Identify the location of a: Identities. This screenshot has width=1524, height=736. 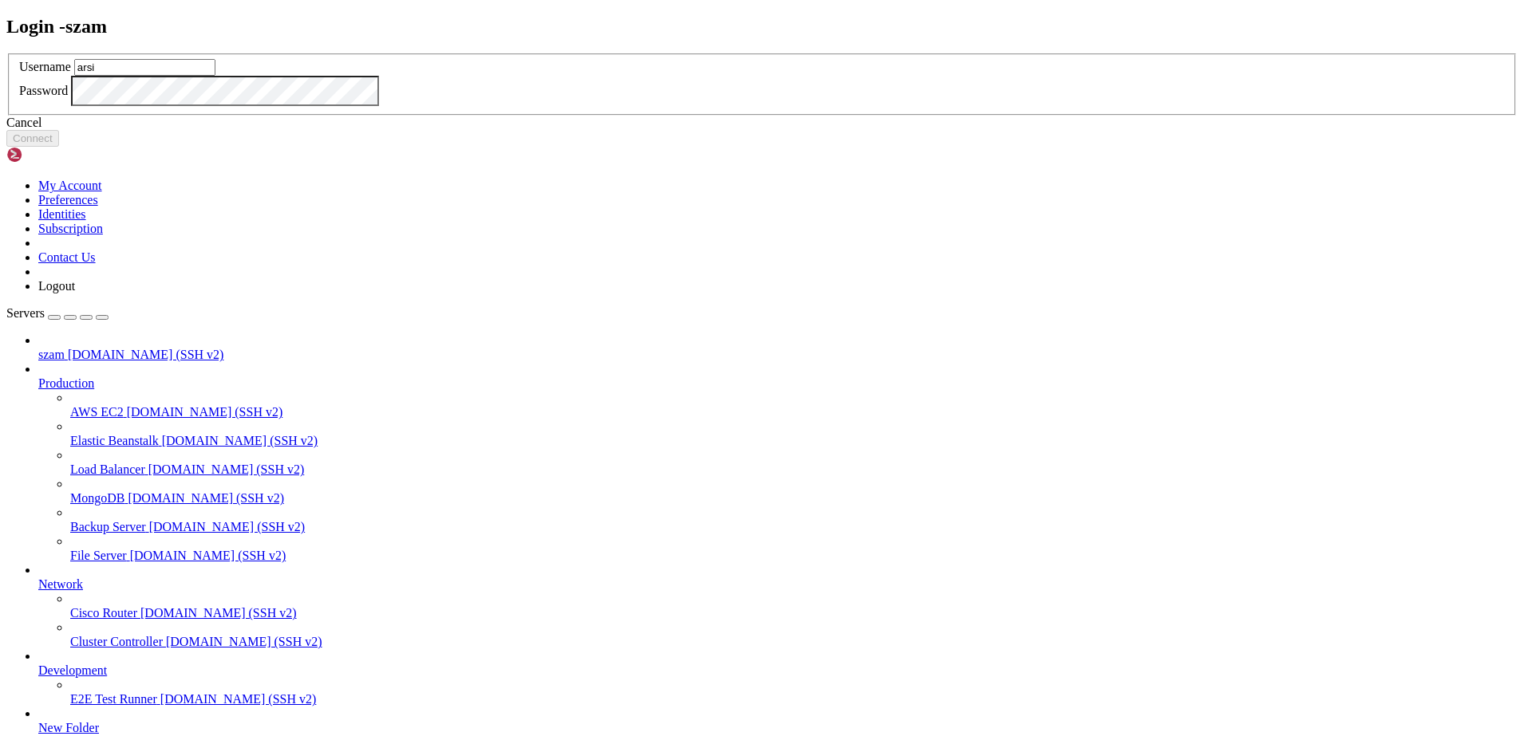
(62, 214).